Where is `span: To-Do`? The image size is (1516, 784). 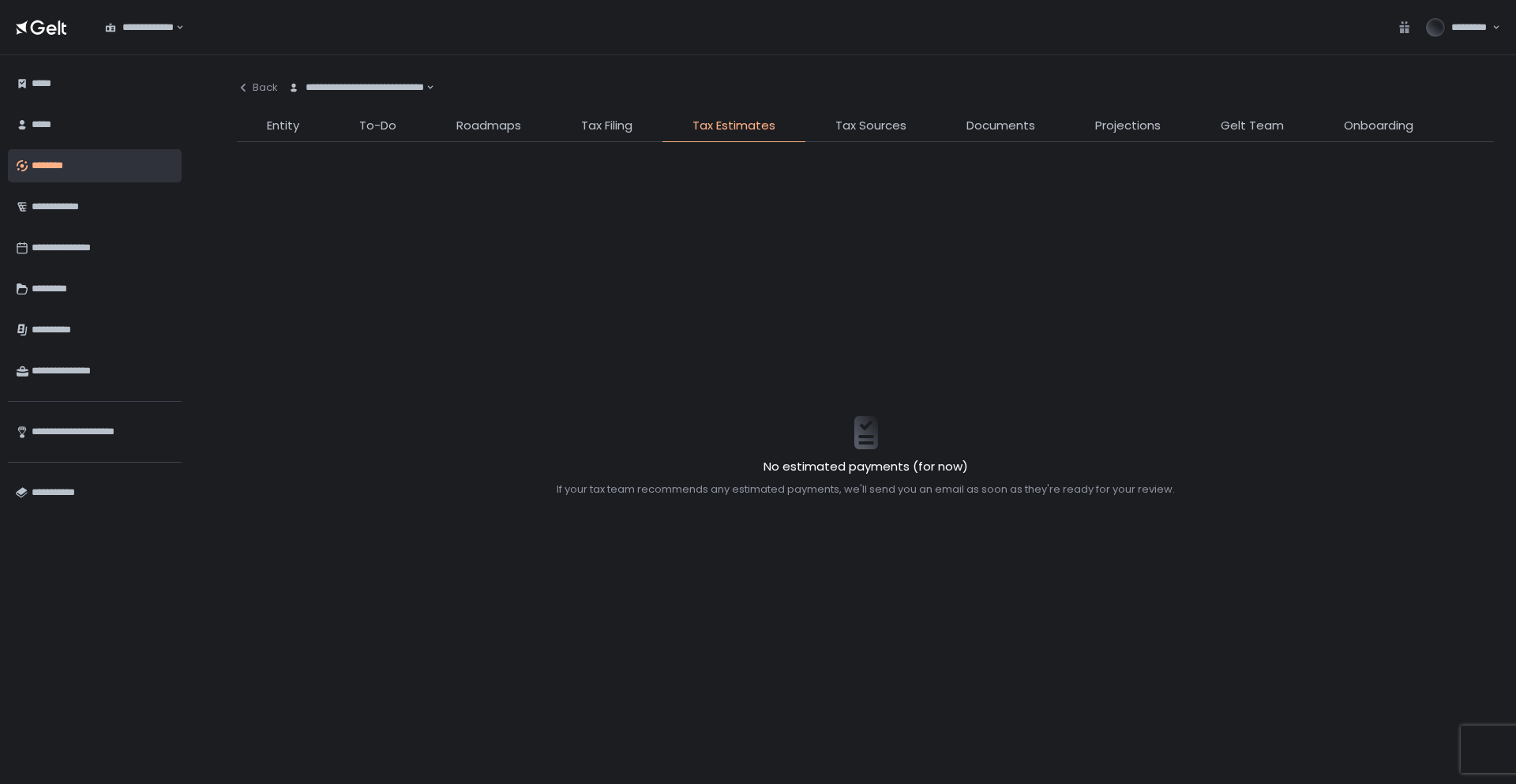 span: To-Do is located at coordinates (378, 125).